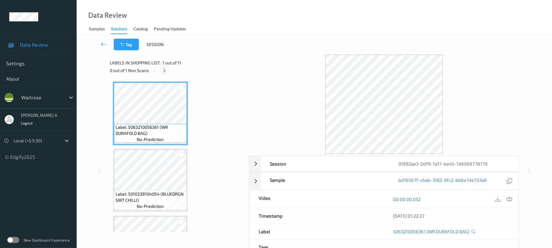  Describe the element at coordinates (140, 29) in the screenshot. I see `div: Catalog` at that location.